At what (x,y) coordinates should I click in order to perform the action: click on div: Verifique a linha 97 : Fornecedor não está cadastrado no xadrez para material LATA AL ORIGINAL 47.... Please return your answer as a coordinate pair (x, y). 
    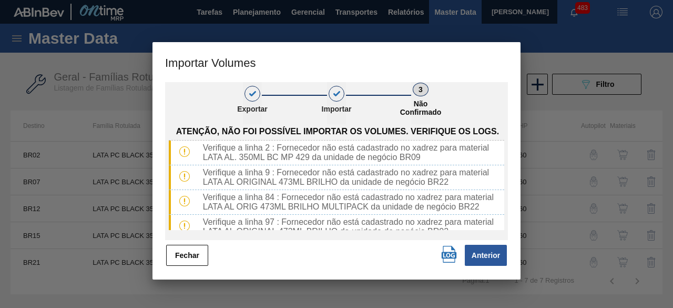
    Looking at the image, I should click on (351, 227).